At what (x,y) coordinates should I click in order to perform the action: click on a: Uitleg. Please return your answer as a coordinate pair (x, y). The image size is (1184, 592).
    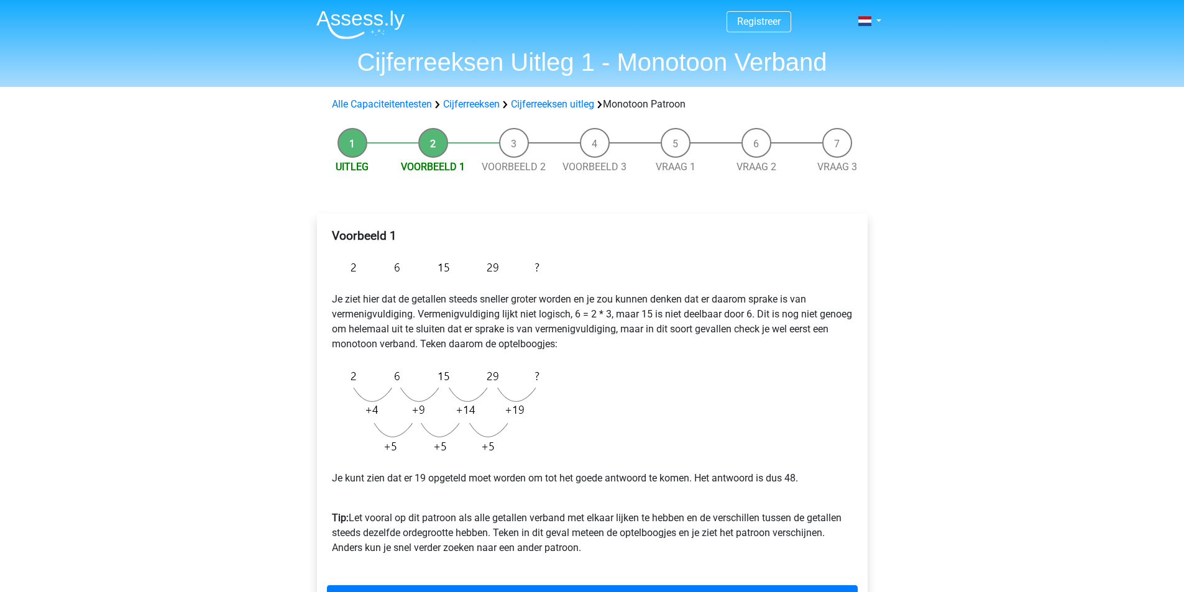
    Looking at the image, I should click on (352, 167).